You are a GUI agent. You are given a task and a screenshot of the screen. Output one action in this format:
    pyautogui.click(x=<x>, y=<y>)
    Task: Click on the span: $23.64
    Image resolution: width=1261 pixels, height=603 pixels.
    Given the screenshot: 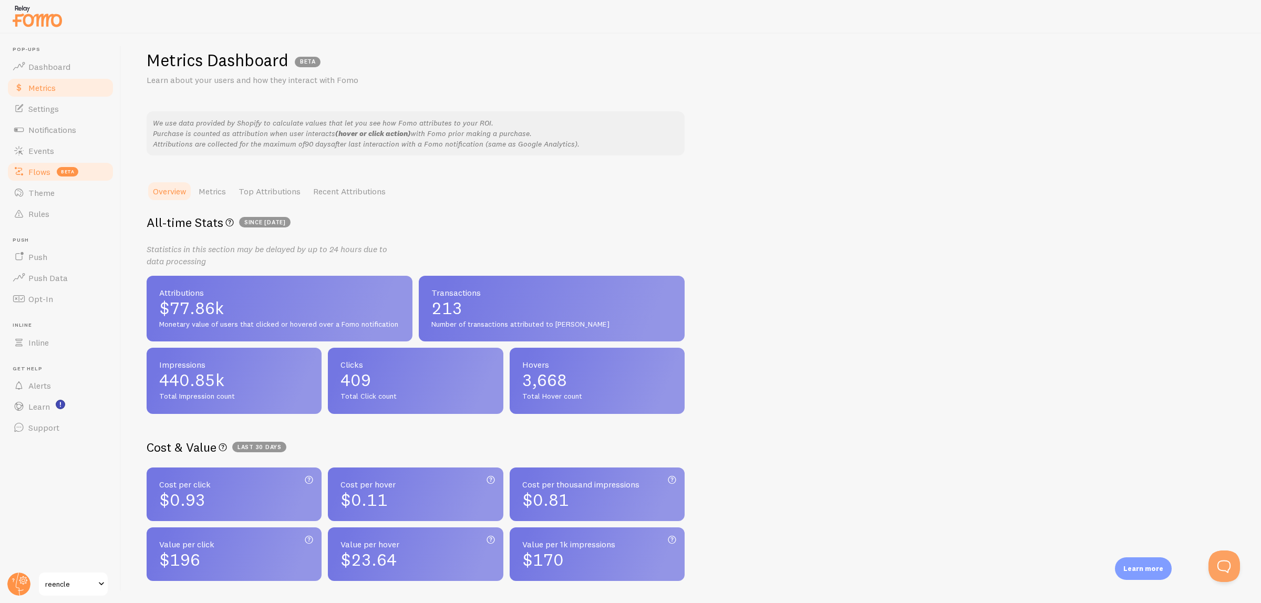 What is the action you would take?
    pyautogui.click(x=368, y=560)
    